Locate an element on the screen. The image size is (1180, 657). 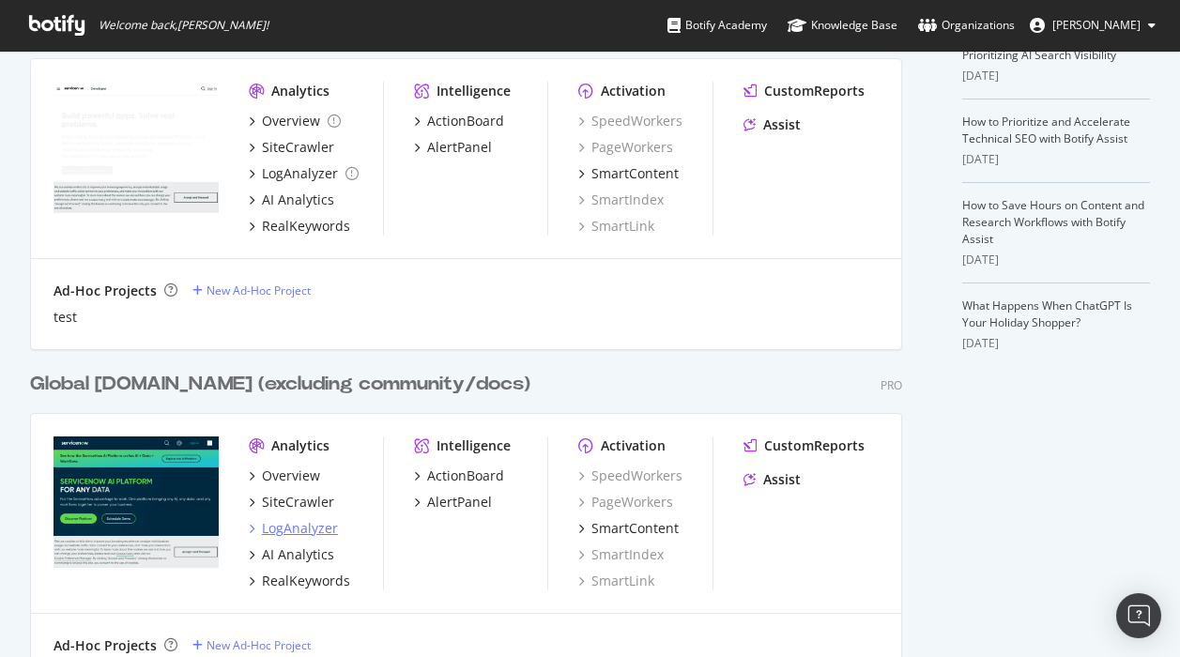
a: test is located at coordinates (65, 317).